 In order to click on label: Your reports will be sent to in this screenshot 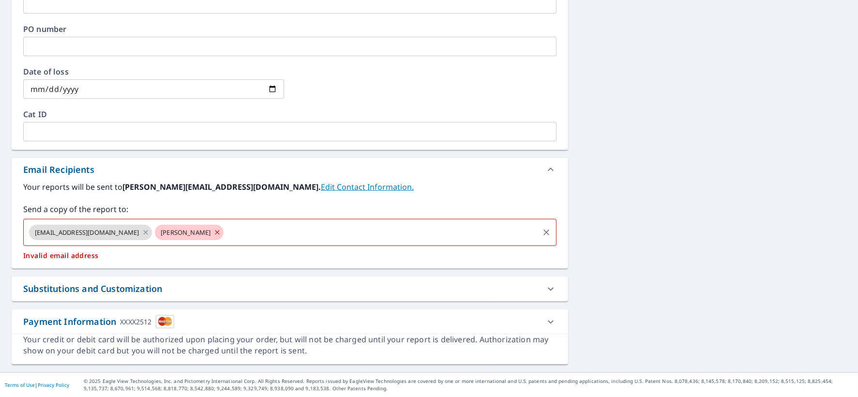, I will do `click(290, 187)`.